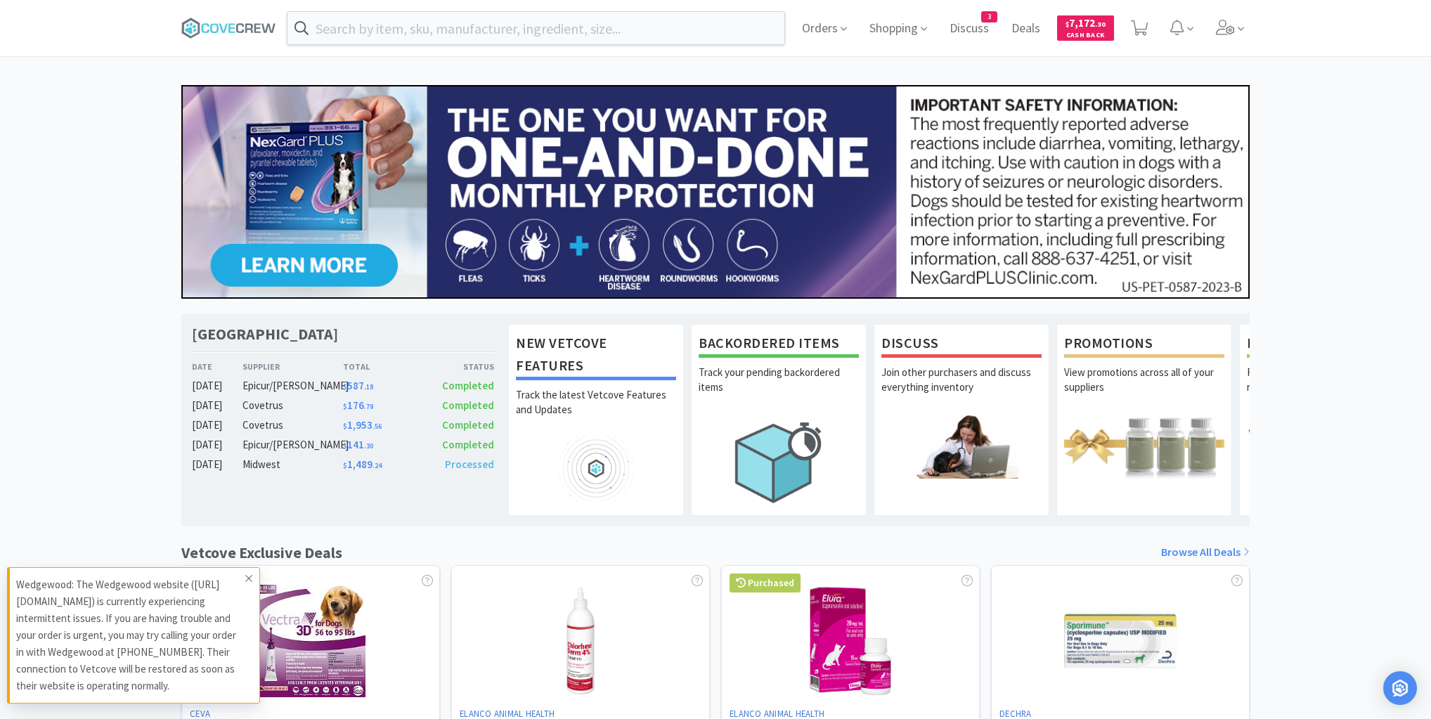 The width and height of the screenshot is (1431, 719). I want to click on div: Open Intercom Messenger, so click(1400, 688).